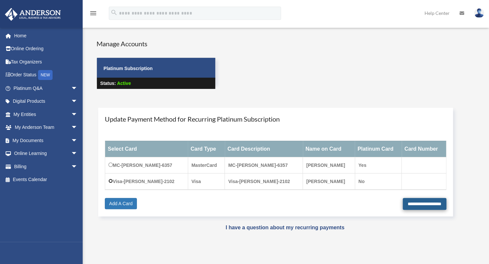 This screenshot has height=264, width=489. Describe the element at coordinates (206, 165) in the screenshot. I see `td: MasterCard` at that location.